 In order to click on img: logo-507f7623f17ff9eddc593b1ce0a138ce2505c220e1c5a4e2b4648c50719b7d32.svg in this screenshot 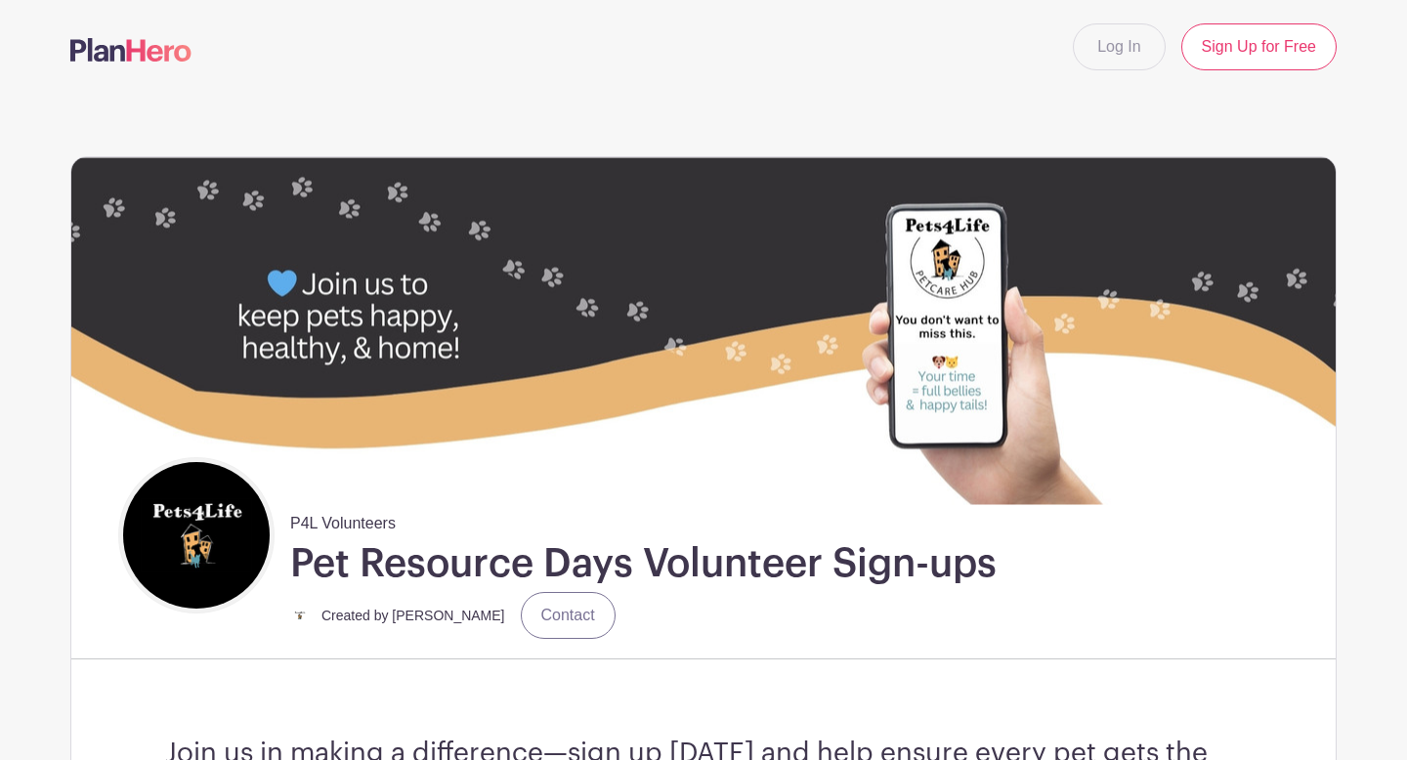, I will do `click(131, 50)`.